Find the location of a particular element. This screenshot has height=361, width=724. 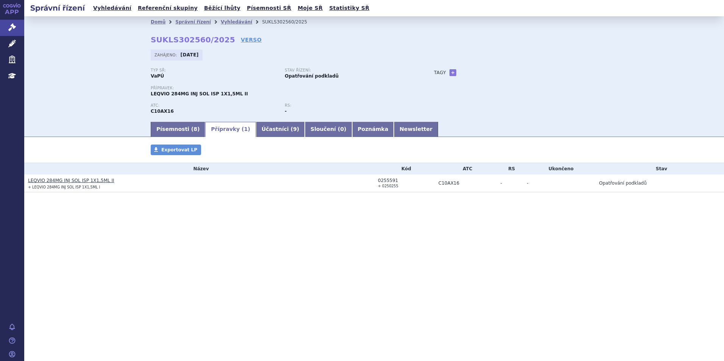

td: Opatřování podkladů is located at coordinates (660, 183).